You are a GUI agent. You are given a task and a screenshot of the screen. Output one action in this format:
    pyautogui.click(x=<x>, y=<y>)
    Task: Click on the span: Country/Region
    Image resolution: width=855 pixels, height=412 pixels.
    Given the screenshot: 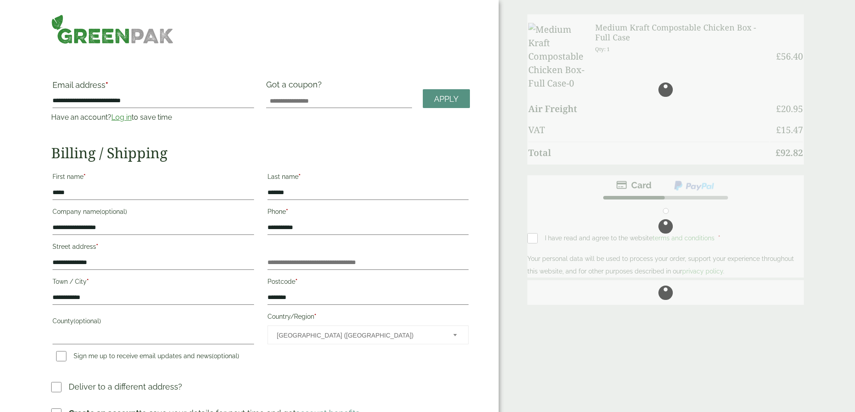 What is the action you would take?
    pyautogui.click(x=368, y=335)
    